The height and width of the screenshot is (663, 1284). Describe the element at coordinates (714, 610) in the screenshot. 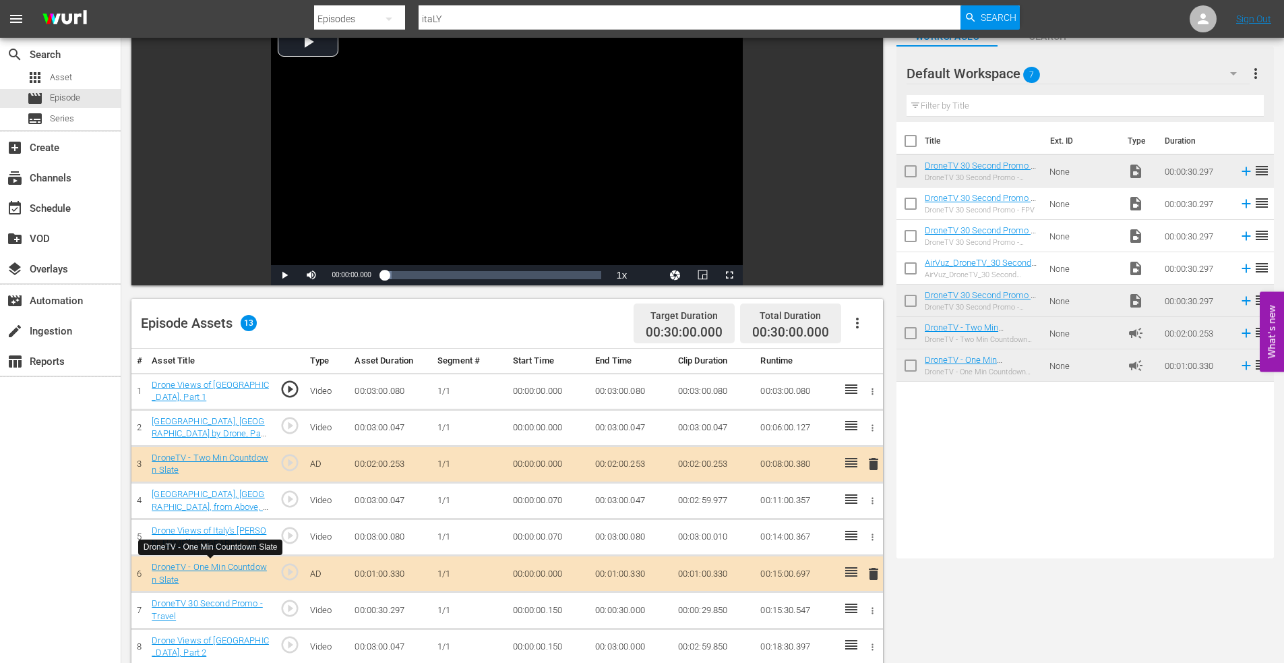

I see `td: 00:00:29.850` at that location.